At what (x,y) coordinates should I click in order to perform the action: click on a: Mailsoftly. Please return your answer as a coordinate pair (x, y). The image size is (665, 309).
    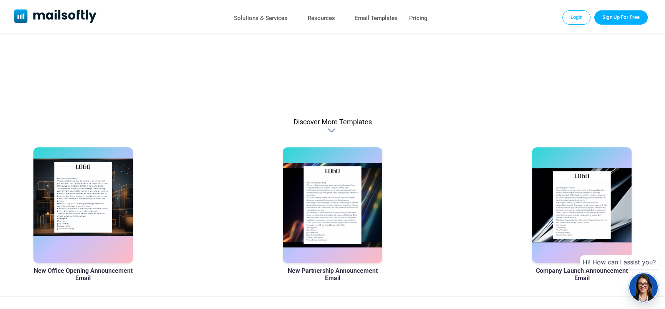
    Looking at the image, I should click on (55, 17).